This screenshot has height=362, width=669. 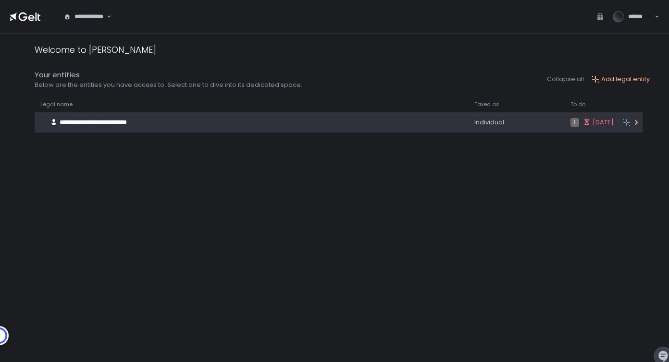 What do you see at coordinates (578, 104) in the screenshot?
I see `span: To do` at bounding box center [578, 104].